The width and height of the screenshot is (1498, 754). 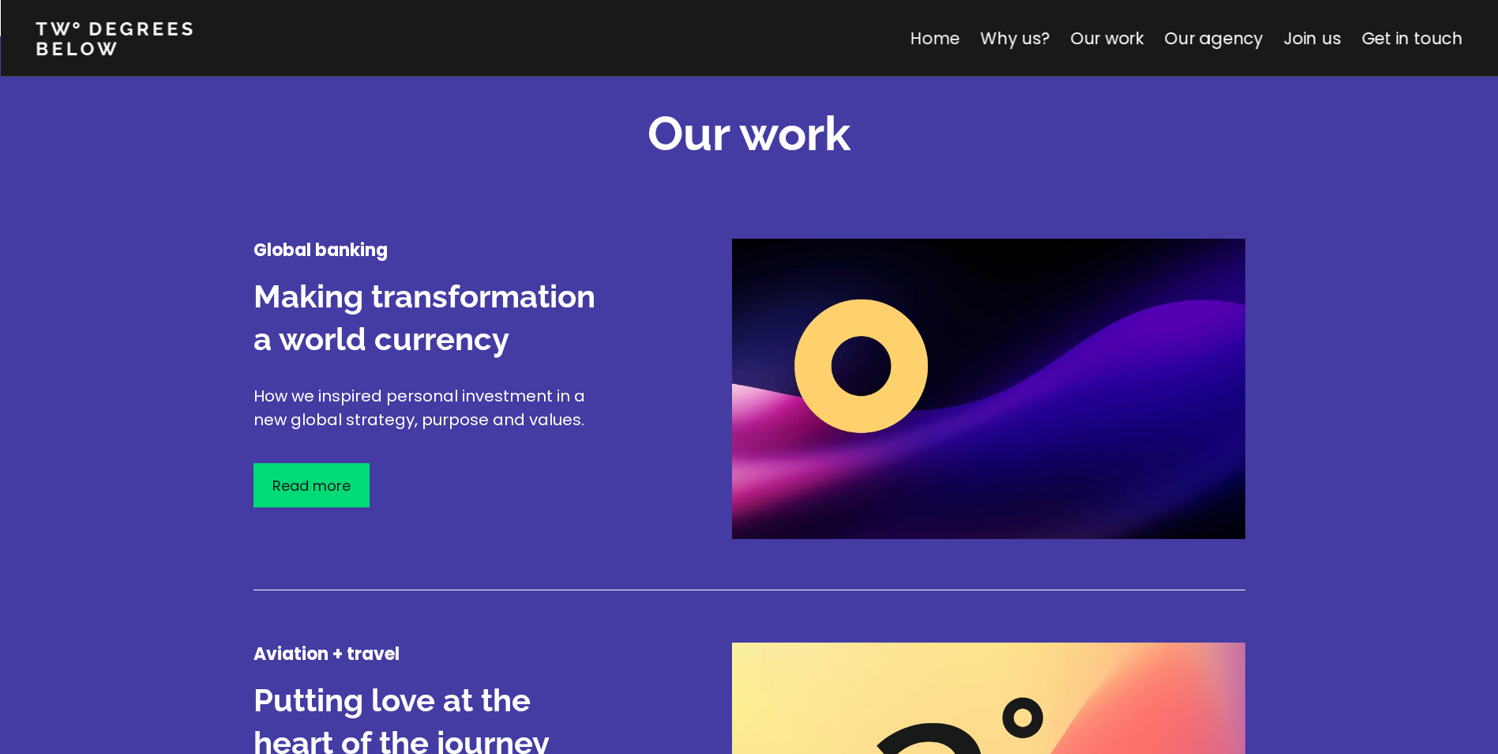 What do you see at coordinates (435, 408) in the screenshot?
I see `p: How we inspired personal investment in a new global strategy, purpose and values.` at bounding box center [435, 408].